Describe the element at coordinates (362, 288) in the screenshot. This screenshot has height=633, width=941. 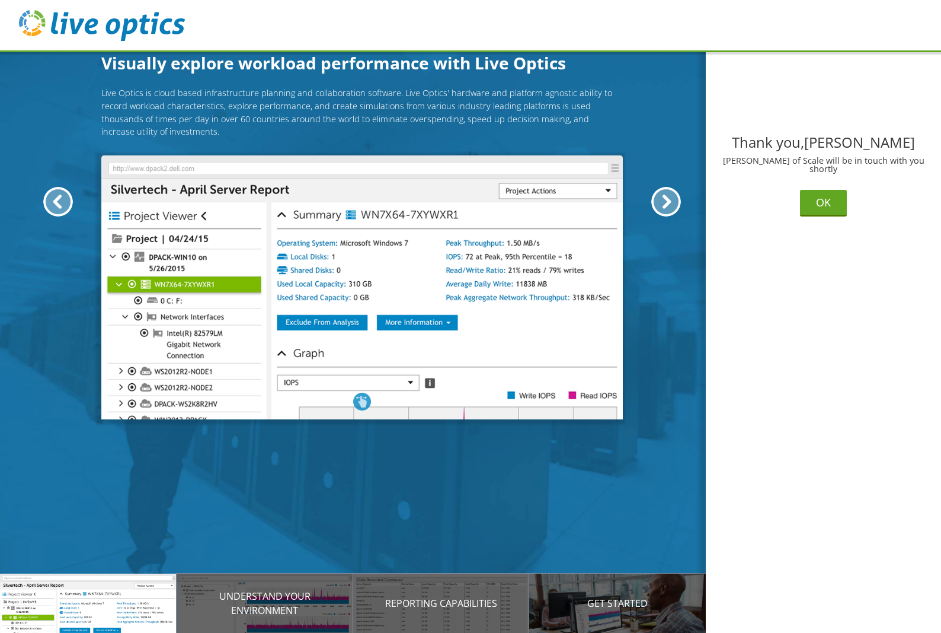
I see `img: Introducing Live Optics` at that location.